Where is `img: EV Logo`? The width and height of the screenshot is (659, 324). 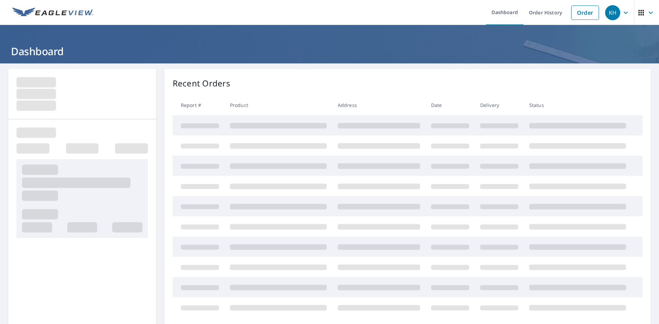 img: EV Logo is located at coordinates (53, 13).